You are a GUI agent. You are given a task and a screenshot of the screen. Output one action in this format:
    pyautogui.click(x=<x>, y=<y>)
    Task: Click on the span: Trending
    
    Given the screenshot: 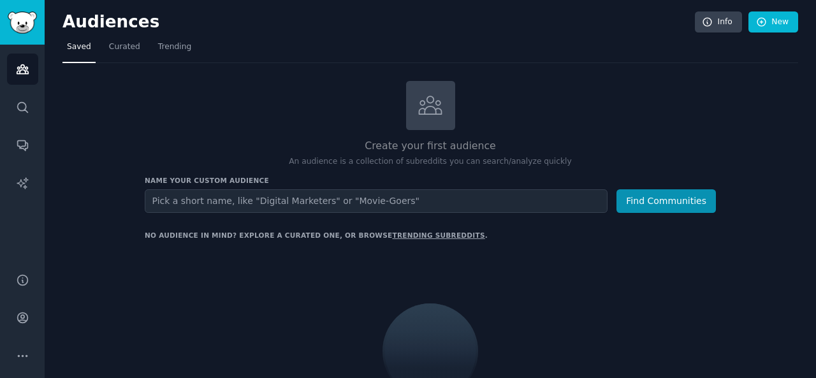 What is the action you would take?
    pyautogui.click(x=175, y=47)
    